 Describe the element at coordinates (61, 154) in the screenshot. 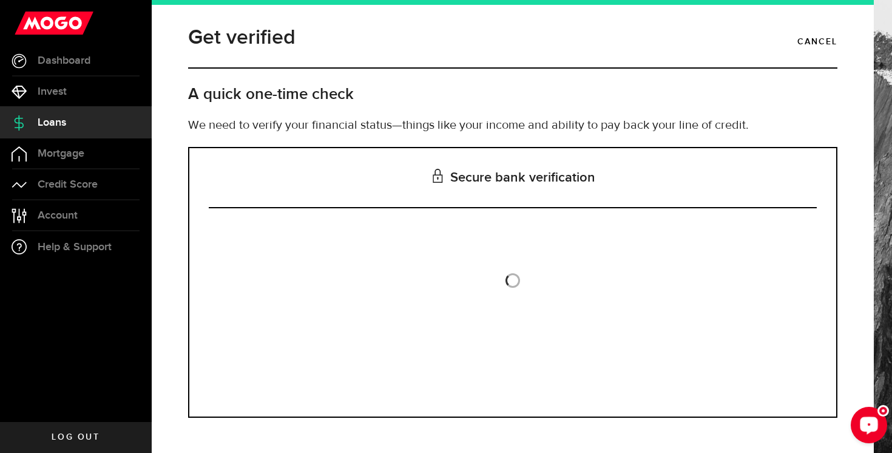

I see `span: Mortgage` at that location.